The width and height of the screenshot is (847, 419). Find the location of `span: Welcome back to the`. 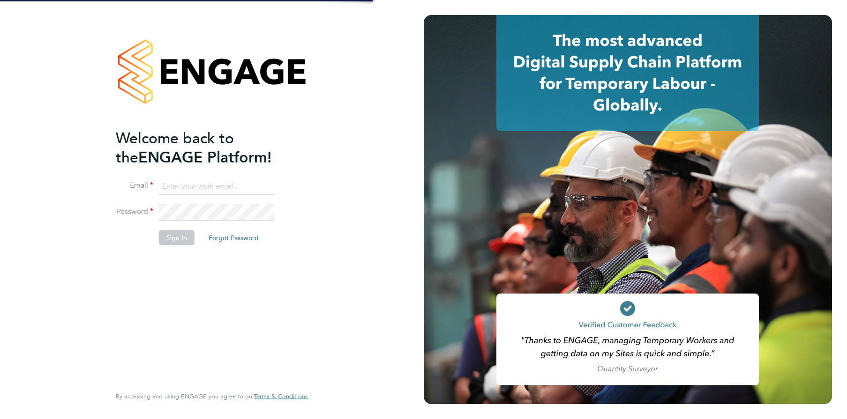

span: Welcome back to the is located at coordinates (175, 148).